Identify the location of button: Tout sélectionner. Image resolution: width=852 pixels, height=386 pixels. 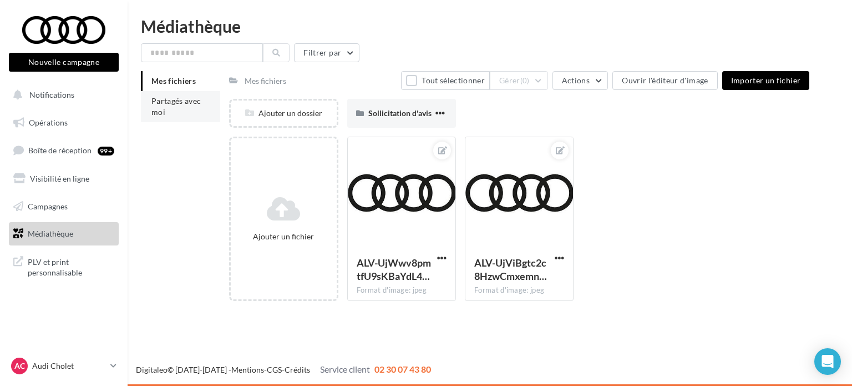
(446, 80).